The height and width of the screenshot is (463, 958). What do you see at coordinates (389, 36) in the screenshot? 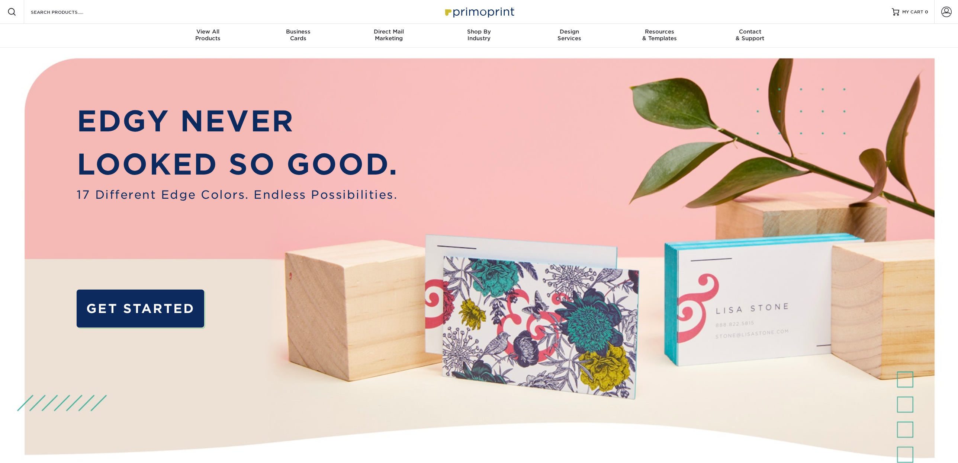
I see `a: Direct MailMarketing` at bounding box center [389, 36].